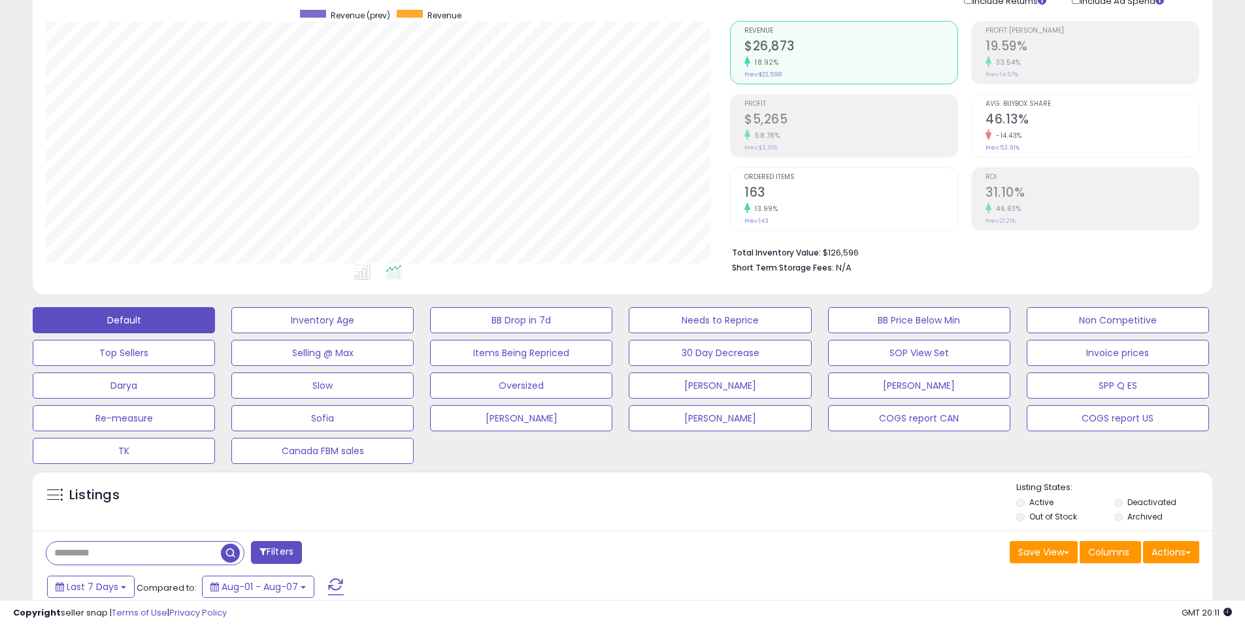  What do you see at coordinates (258, 587) in the screenshot?
I see `button: Aug-01 - Aug-07` at bounding box center [258, 587].